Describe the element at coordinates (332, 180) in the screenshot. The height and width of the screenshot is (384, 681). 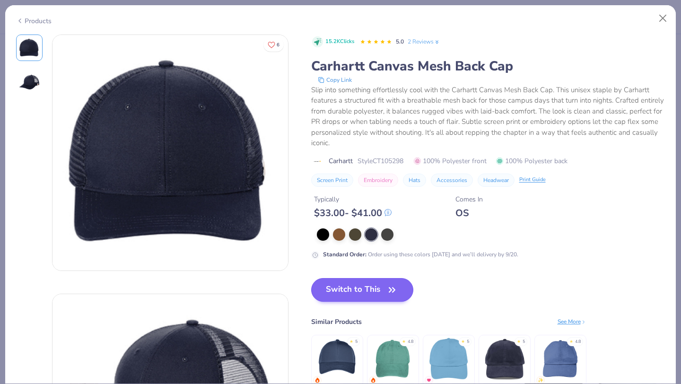
I see `button: Screen Print` at that location.